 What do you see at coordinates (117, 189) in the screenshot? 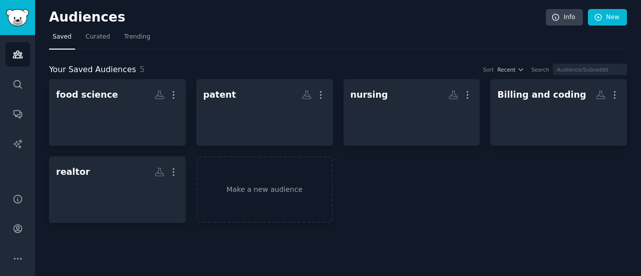
I see `a: realtor` at bounding box center [117, 189].